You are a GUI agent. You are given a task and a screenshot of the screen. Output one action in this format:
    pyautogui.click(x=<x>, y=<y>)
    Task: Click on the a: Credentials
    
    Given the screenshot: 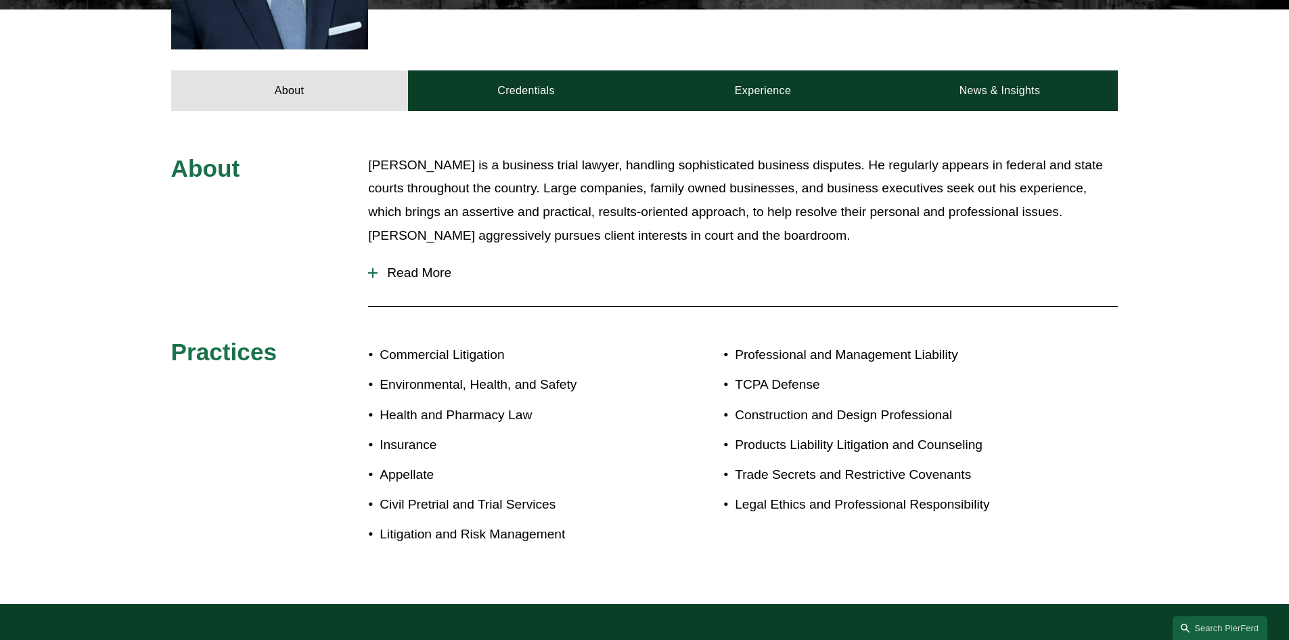 What is the action you would take?
    pyautogui.click(x=527, y=91)
    